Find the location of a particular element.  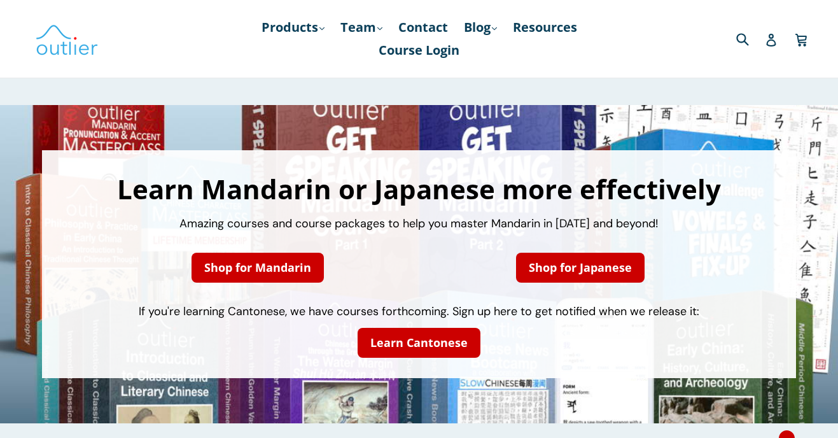

a: Shop for Japanese is located at coordinates (580, 267).